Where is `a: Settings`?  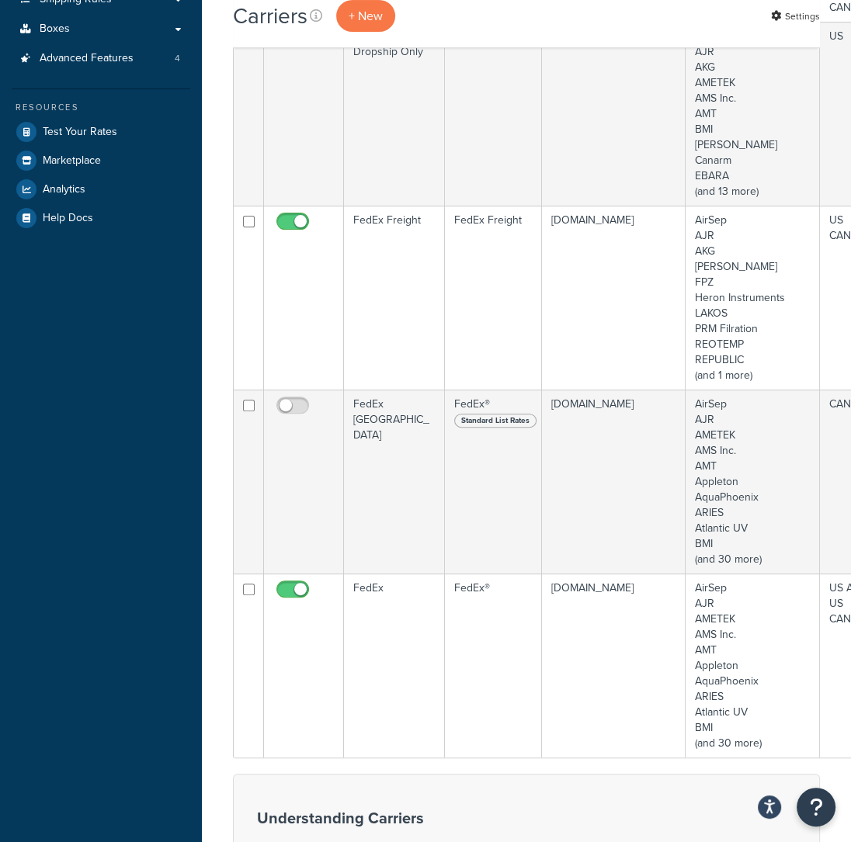
a: Settings is located at coordinates (795, 16).